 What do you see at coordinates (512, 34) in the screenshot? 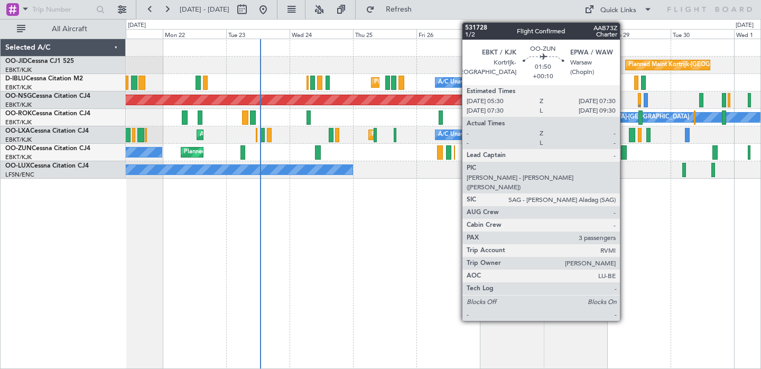
I see `div: Sat 27` at bounding box center [512, 34].